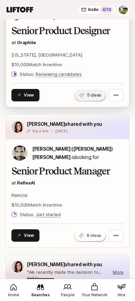 The width and height of the screenshot is (135, 301). I want to click on button: More, so click(118, 272).